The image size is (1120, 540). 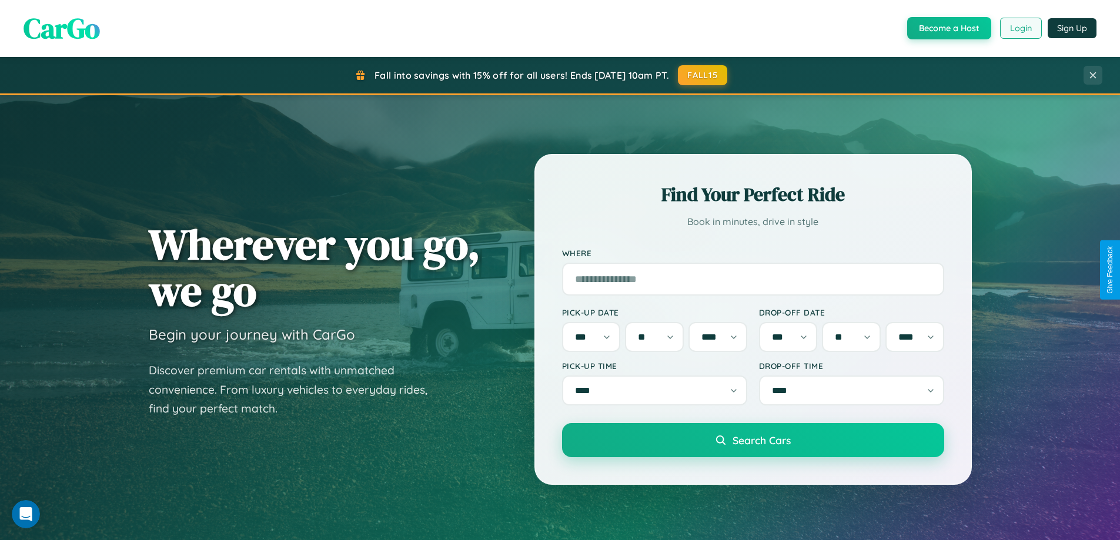 What do you see at coordinates (1072, 28) in the screenshot?
I see `button: Sign Up` at bounding box center [1072, 28].